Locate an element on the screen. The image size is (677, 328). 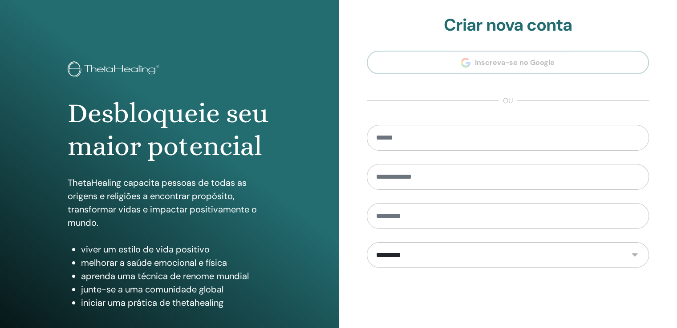
font: viver um estilo de vida positivo is located at coordinates (145, 250).